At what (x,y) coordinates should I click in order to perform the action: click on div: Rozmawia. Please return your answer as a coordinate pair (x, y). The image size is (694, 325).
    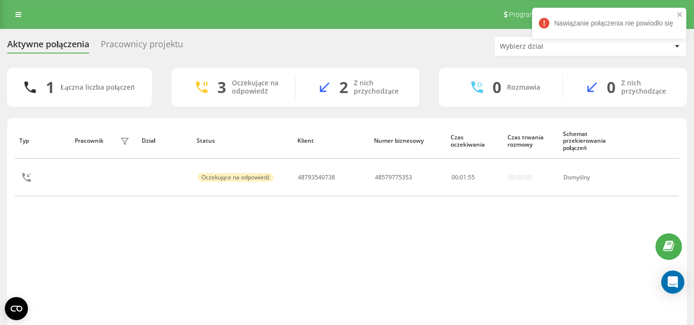
    Looking at the image, I should click on (523, 87).